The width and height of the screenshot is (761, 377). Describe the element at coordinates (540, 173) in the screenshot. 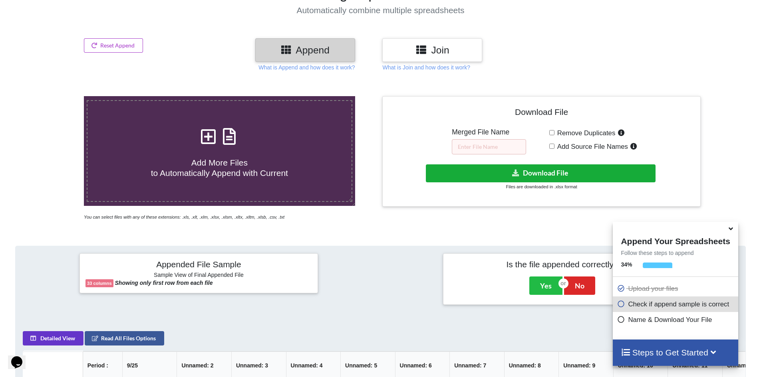

I see `button: Download File` at that location.